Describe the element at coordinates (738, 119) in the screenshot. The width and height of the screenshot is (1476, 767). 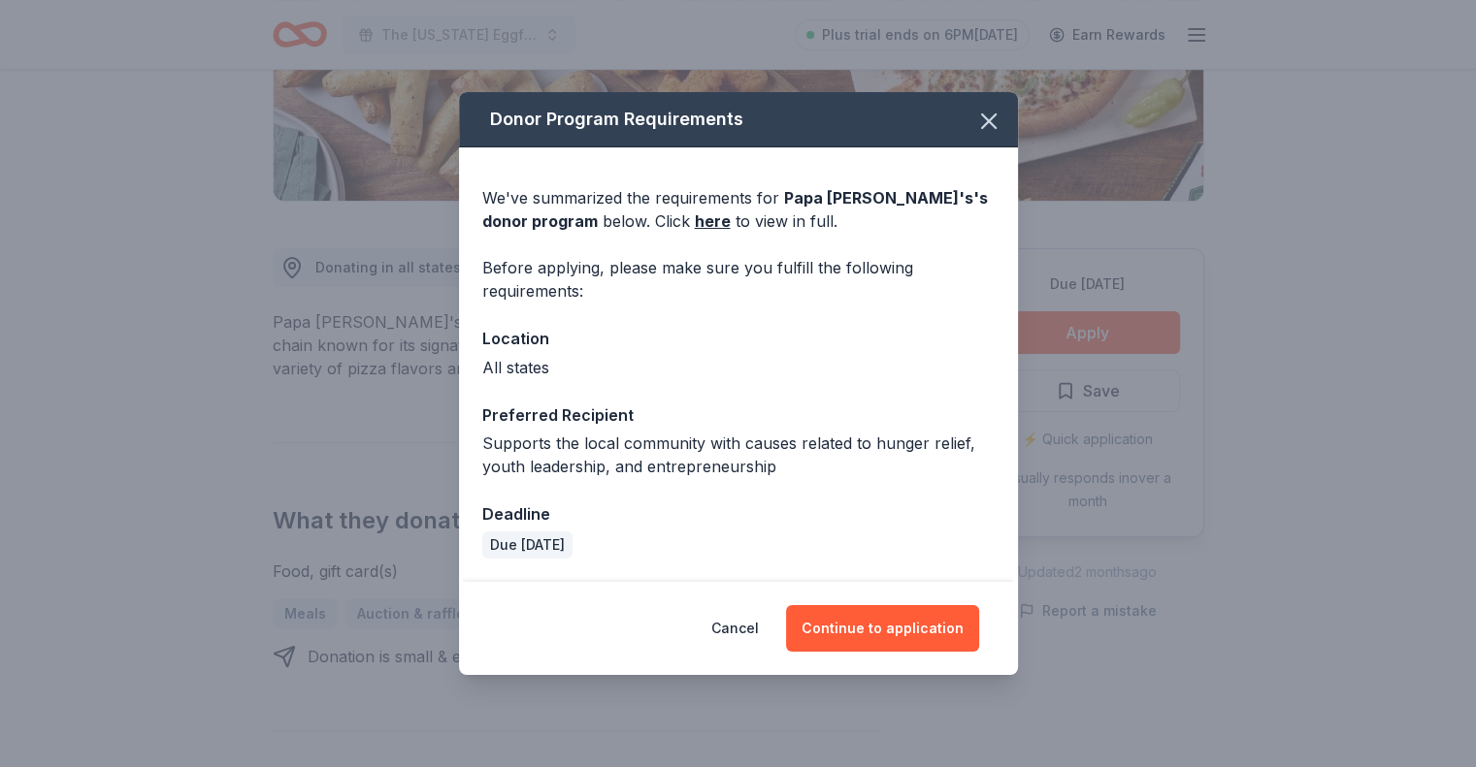
I see `div: Donor Program Requirements` at that location.